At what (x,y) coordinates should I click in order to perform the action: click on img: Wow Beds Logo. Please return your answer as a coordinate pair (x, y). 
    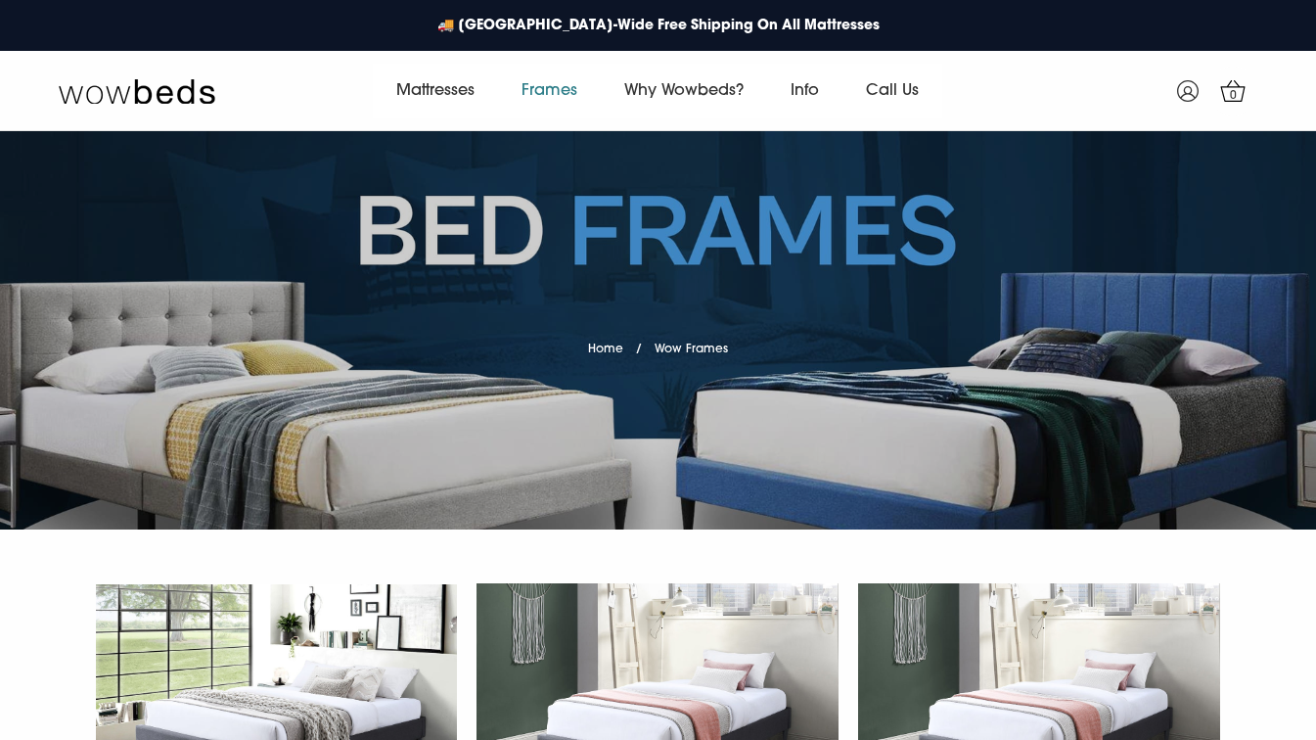
    Looking at the image, I should click on (137, 91).